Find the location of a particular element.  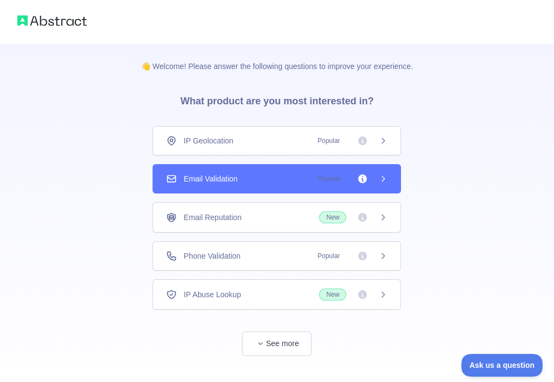

span: Phone Validation is located at coordinates (212, 256).